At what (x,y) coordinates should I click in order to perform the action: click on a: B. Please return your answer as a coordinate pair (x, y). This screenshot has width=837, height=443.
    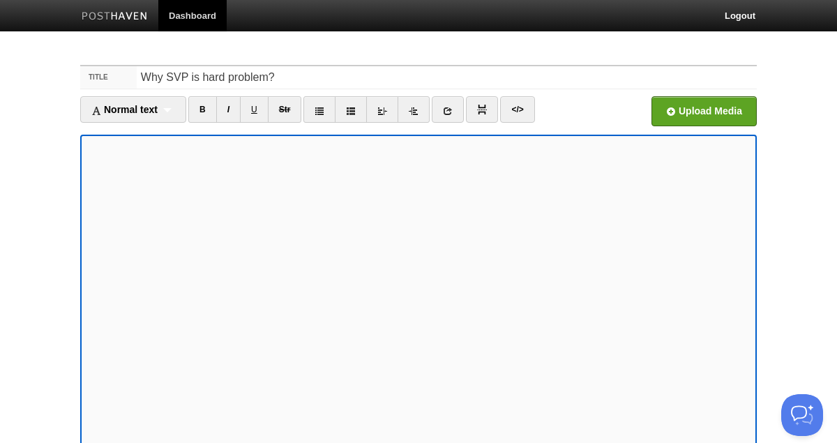
    Looking at the image, I should click on (202, 110).